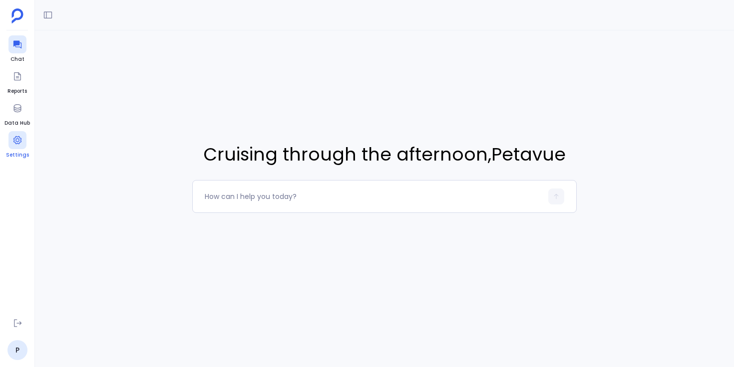 The image size is (734, 367). I want to click on span: Settings, so click(17, 155).